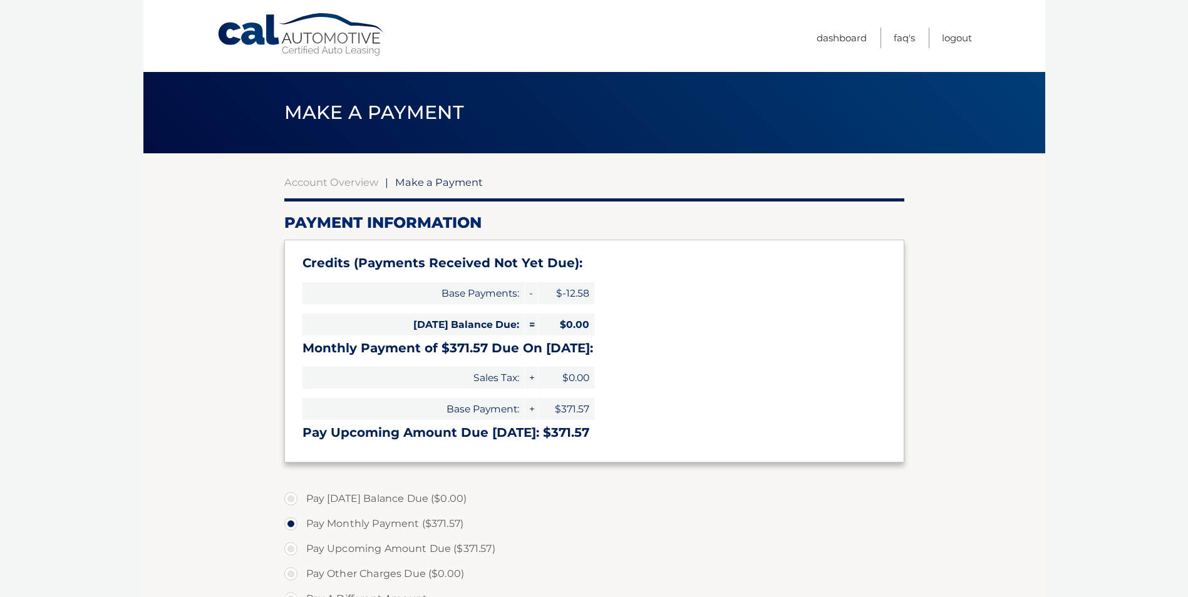 The image size is (1188, 597). I want to click on a: Account Overview, so click(331, 182).